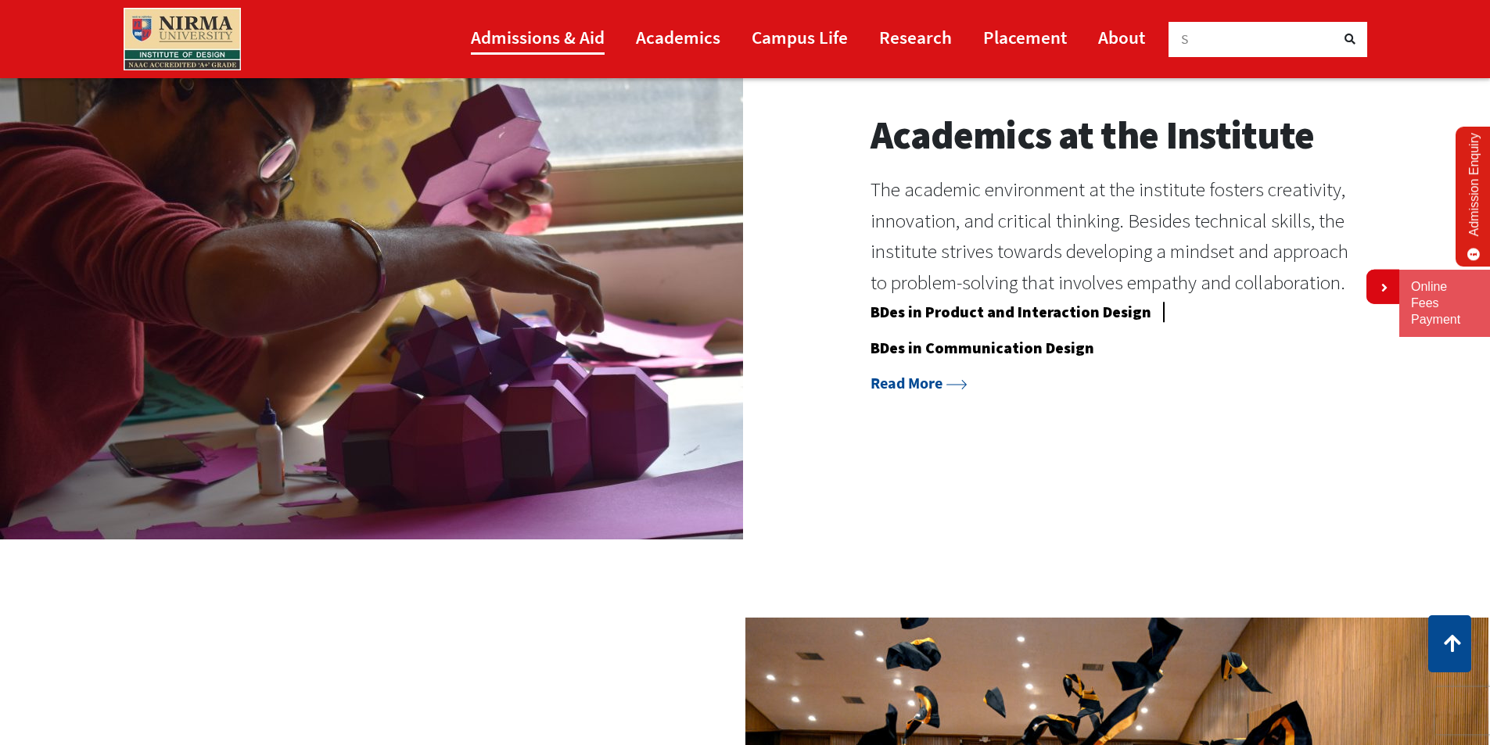 This screenshot has height=745, width=1490. I want to click on p: The academic environment at the institute fosters creativity, innovation, and critical thinking. ..., so click(1118, 236).